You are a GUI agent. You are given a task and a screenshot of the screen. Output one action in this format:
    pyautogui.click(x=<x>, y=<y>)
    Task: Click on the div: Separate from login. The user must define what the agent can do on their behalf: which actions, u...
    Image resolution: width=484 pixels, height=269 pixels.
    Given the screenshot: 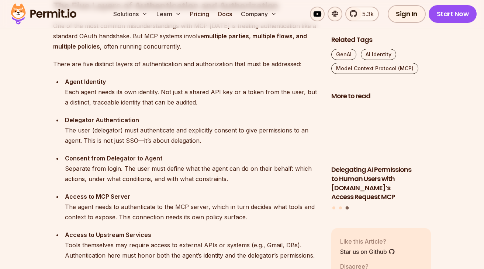 What is the action you would take?
    pyautogui.click(x=192, y=169)
    